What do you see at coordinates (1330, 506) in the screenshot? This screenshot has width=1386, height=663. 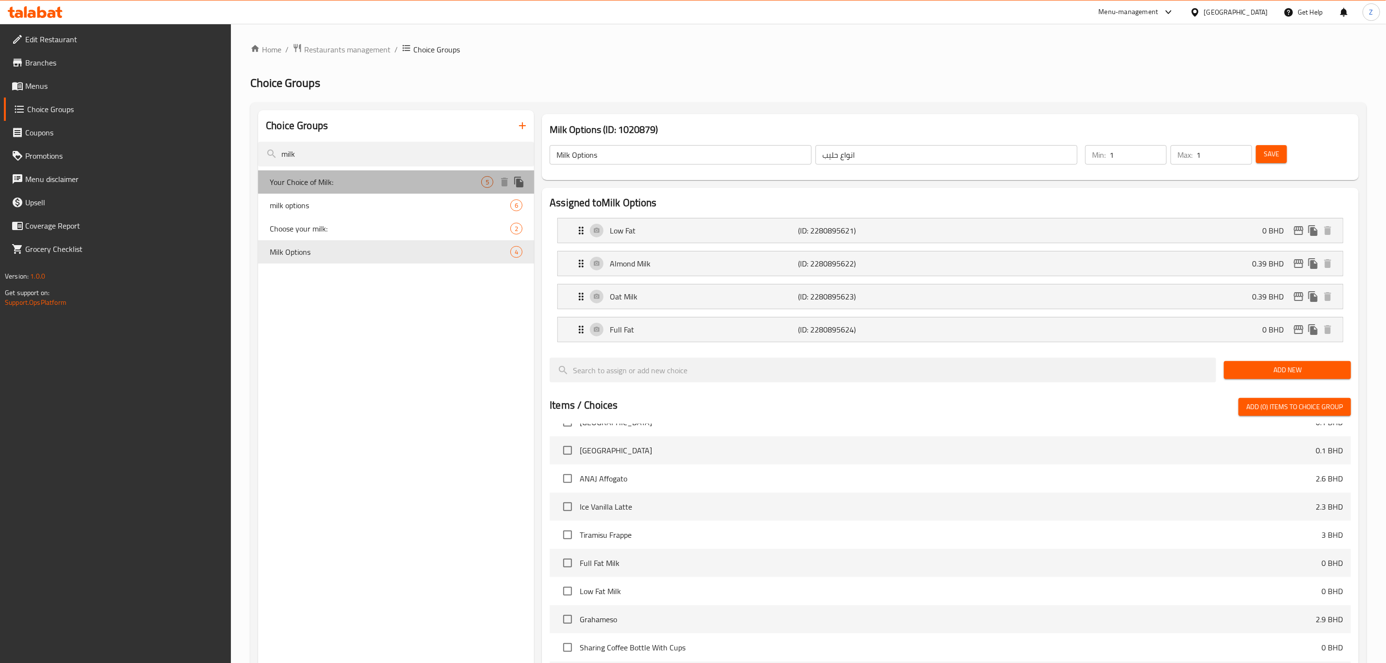 I see `p: 2.3 BHD` at bounding box center [1330, 506].